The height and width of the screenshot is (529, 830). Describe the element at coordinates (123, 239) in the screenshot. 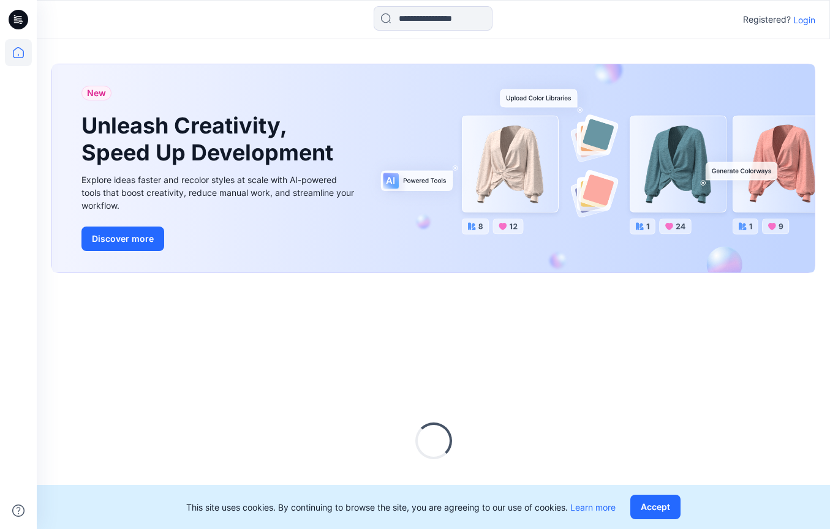

I see `button: Discover more` at that location.